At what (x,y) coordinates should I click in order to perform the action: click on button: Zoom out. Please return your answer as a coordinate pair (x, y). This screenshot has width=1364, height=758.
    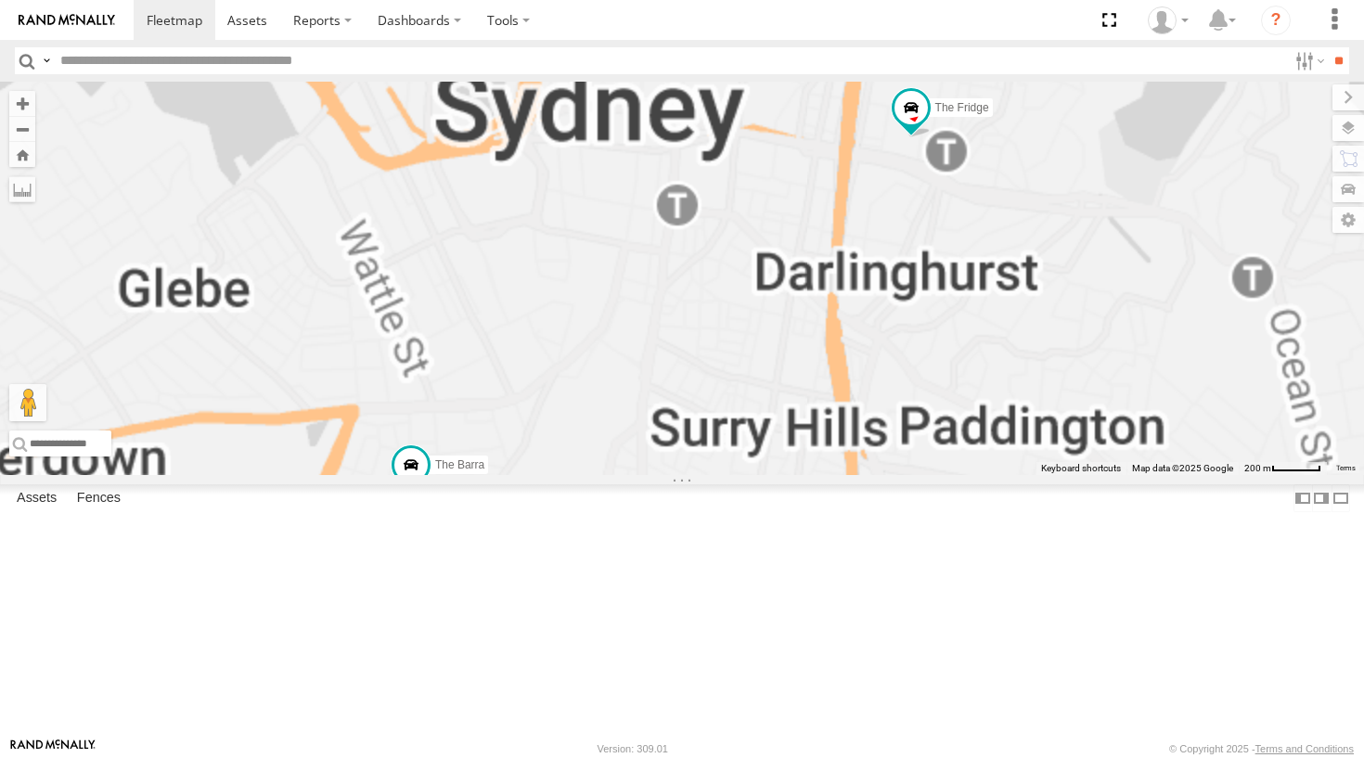
    Looking at the image, I should click on (22, 129).